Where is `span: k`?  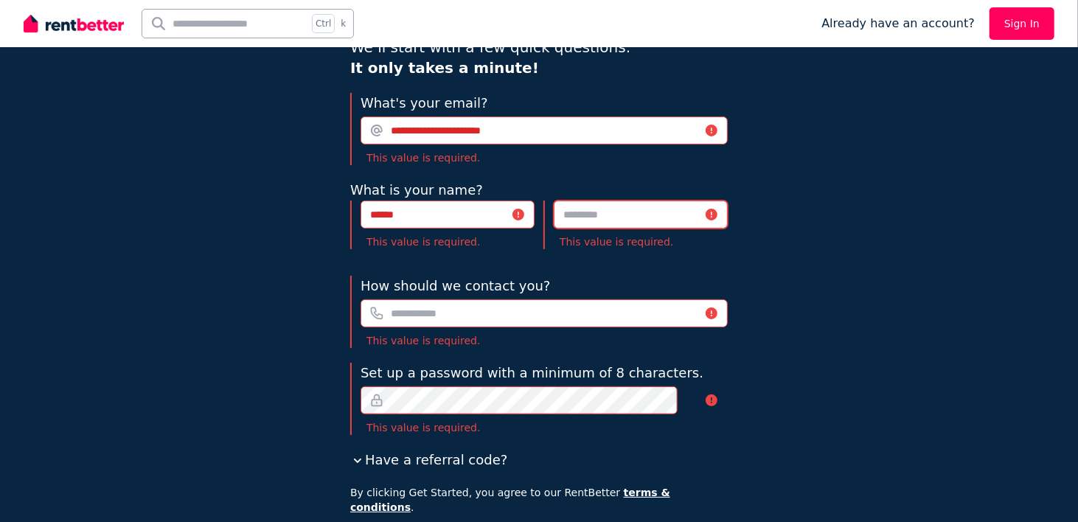
span: k is located at coordinates (343, 24).